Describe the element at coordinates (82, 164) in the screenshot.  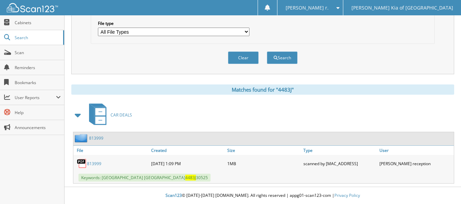
I see `img: PDF.png` at that location.